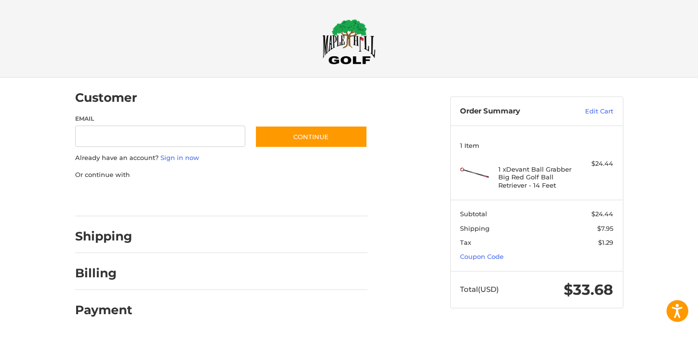 The width and height of the screenshot is (698, 351). What do you see at coordinates (221, 158) in the screenshot?
I see `p: Already have an account?` at bounding box center [221, 158].